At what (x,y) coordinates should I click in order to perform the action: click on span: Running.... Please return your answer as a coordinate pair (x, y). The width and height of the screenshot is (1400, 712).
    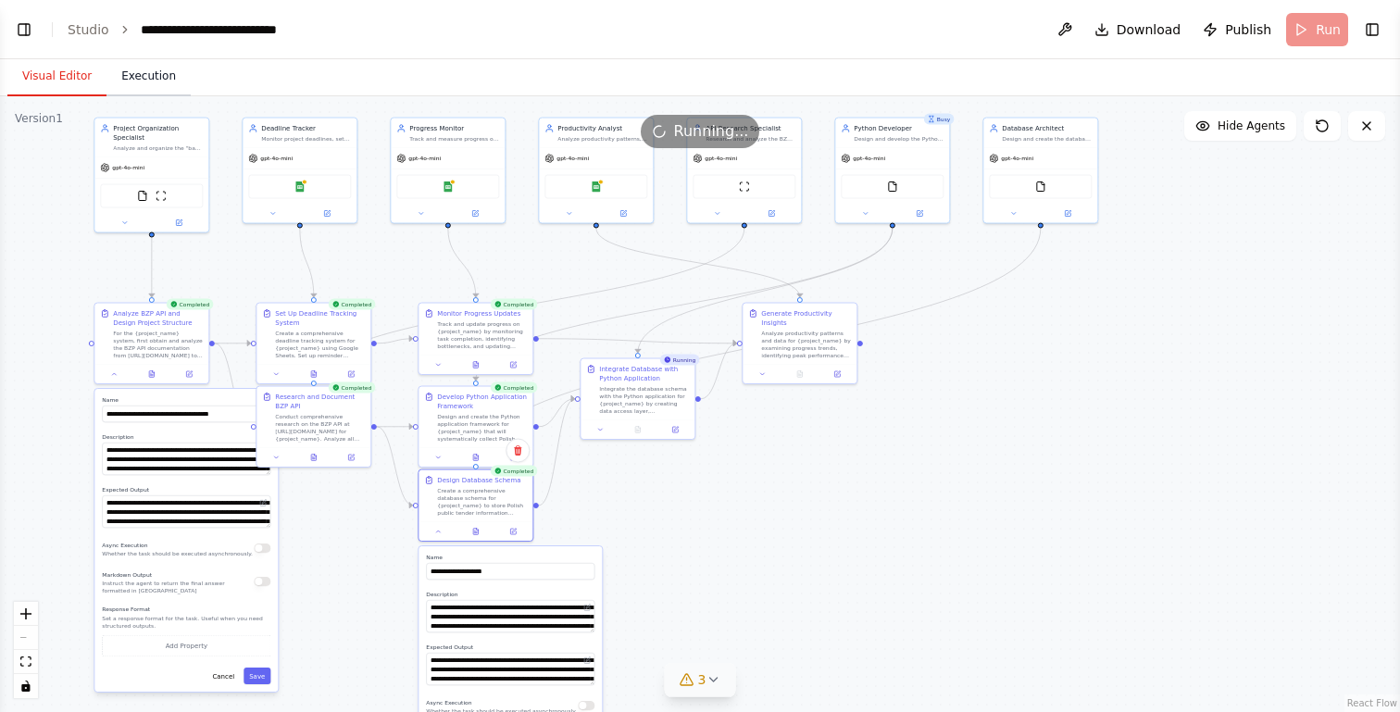
    Looking at the image, I should click on (711, 131).